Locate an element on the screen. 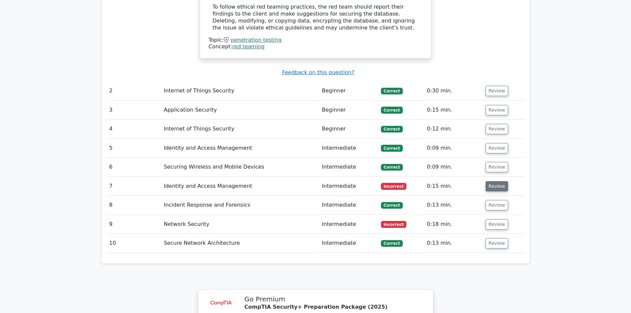  td: 9 is located at coordinates (134, 224).